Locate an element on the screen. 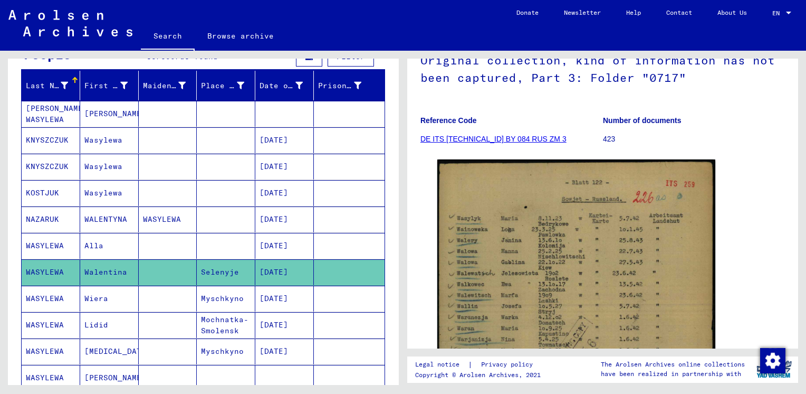 Image resolution: width=806 pixels, height=394 pixels. img: yv_logo.png is located at coordinates (774, 369).